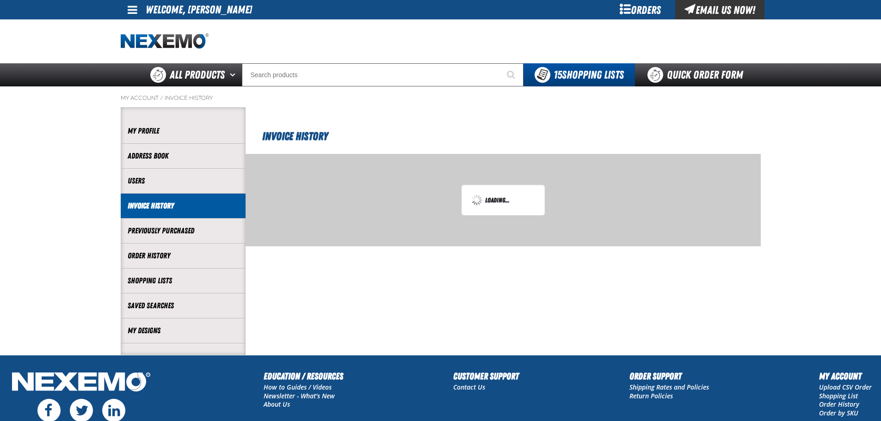 This screenshot has height=421, width=881. Describe the element at coordinates (295, 136) in the screenshot. I see `span: Invoice History` at that location.